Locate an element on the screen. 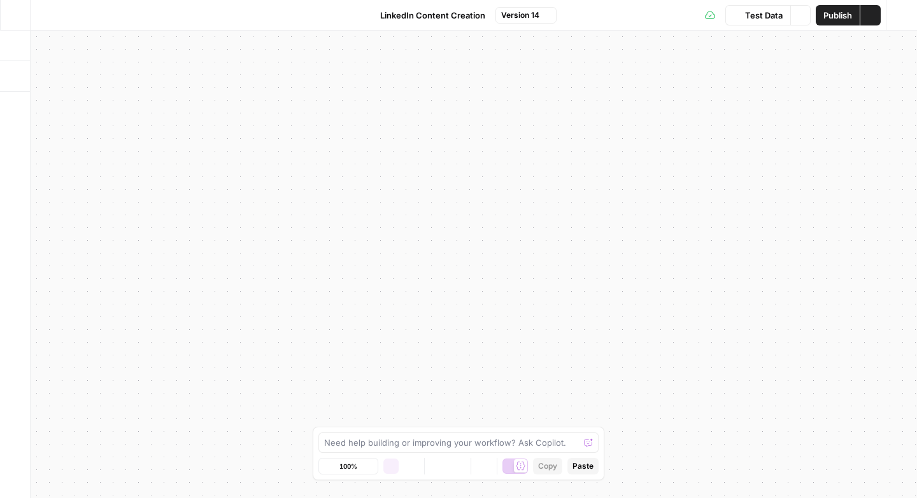 Image resolution: width=917 pixels, height=498 pixels. span: Test Data is located at coordinates (764, 15).